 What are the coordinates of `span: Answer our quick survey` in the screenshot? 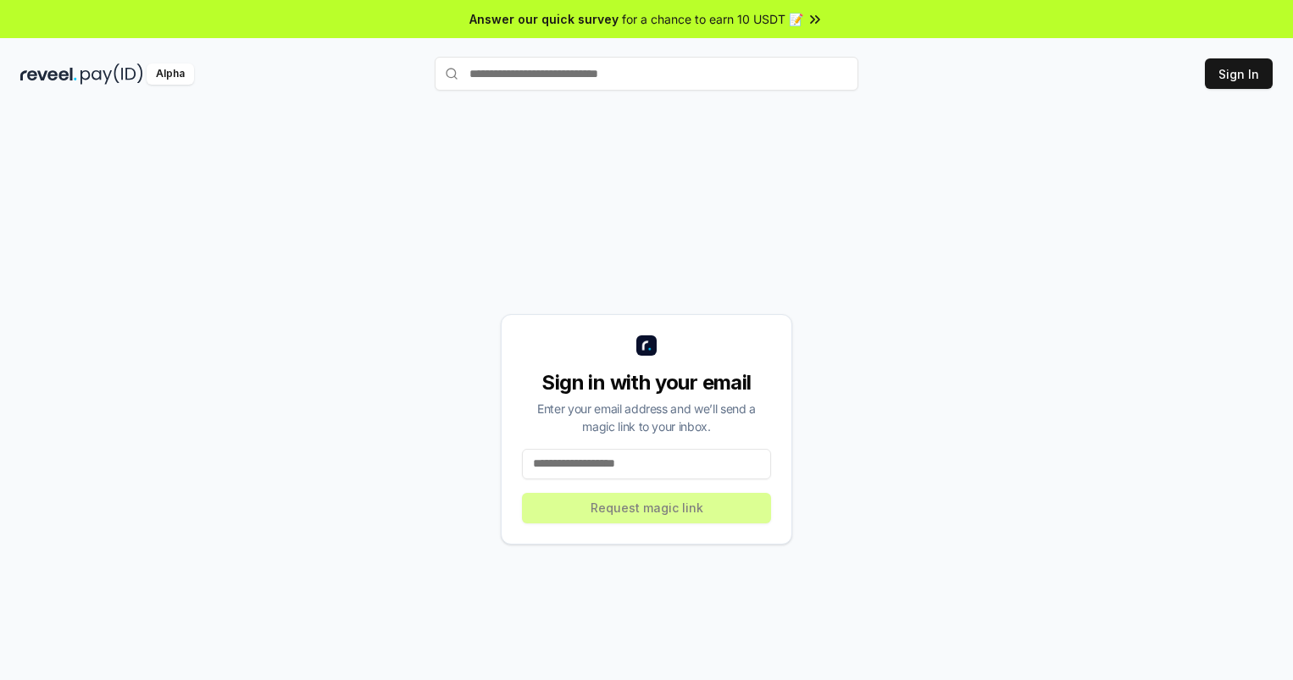 It's located at (544, 19).